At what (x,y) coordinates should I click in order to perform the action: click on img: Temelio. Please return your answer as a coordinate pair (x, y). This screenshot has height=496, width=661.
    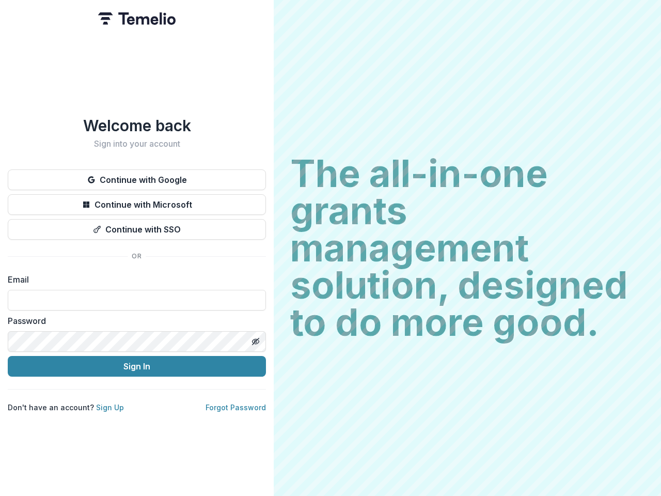
    Looking at the image, I should click on (137, 19).